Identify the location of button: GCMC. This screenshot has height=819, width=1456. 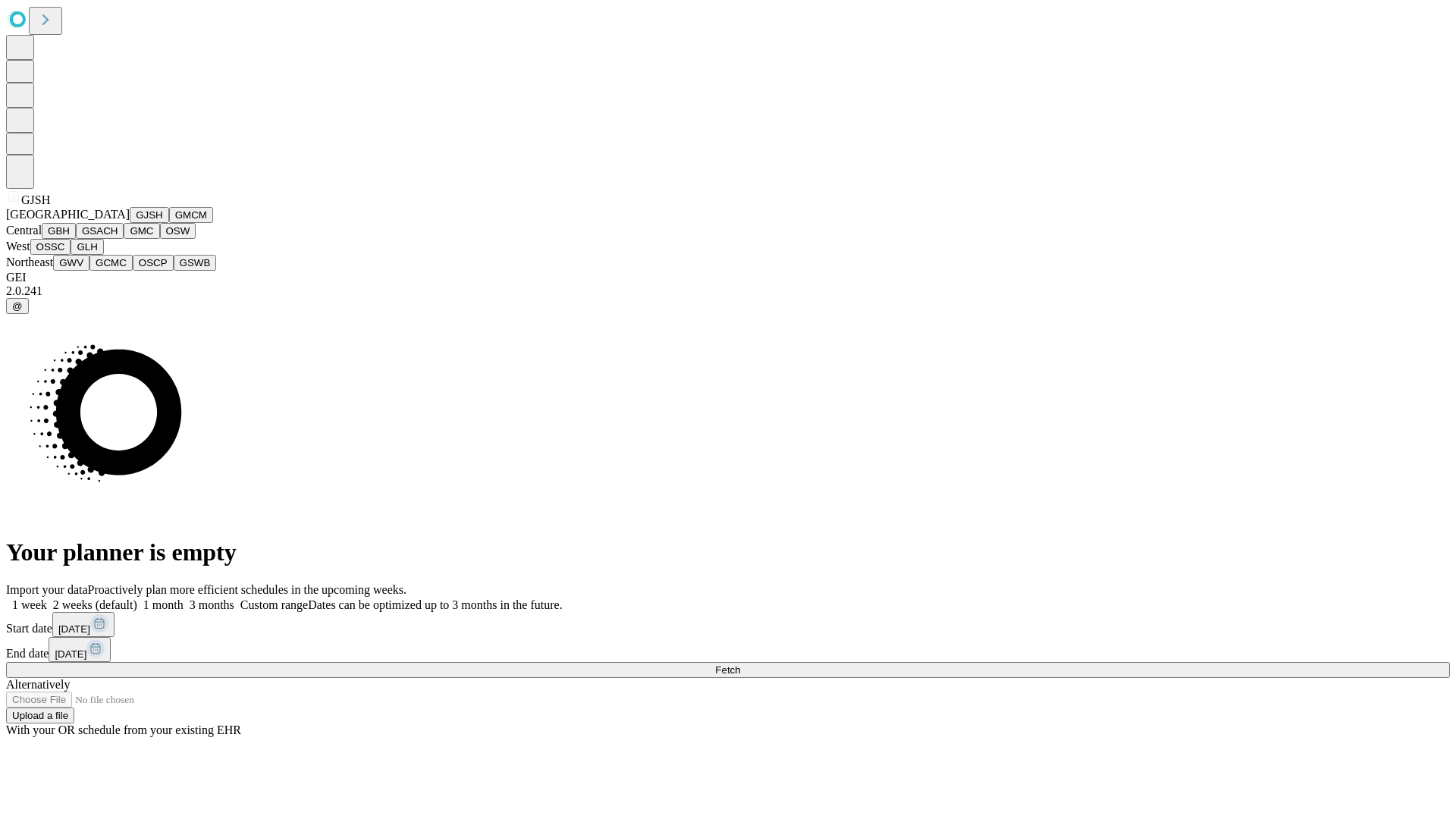
(111, 262).